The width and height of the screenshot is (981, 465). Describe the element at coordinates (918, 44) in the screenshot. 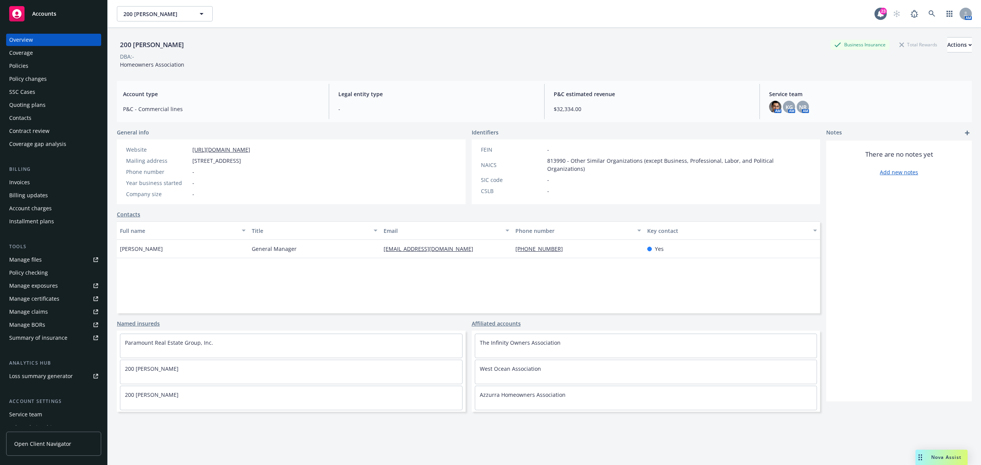

I see `div: Total Rewards` at that location.